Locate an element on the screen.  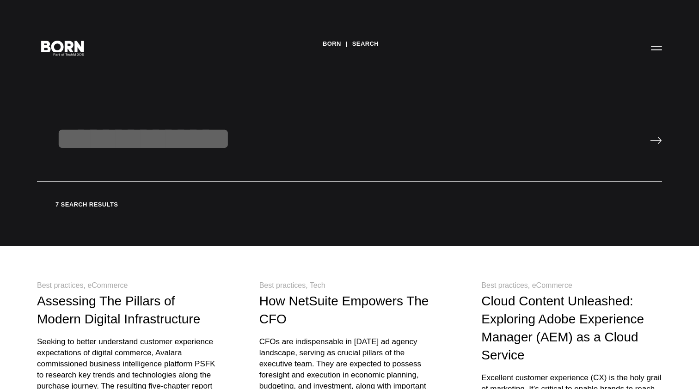
input: Submit is located at coordinates (656, 141).